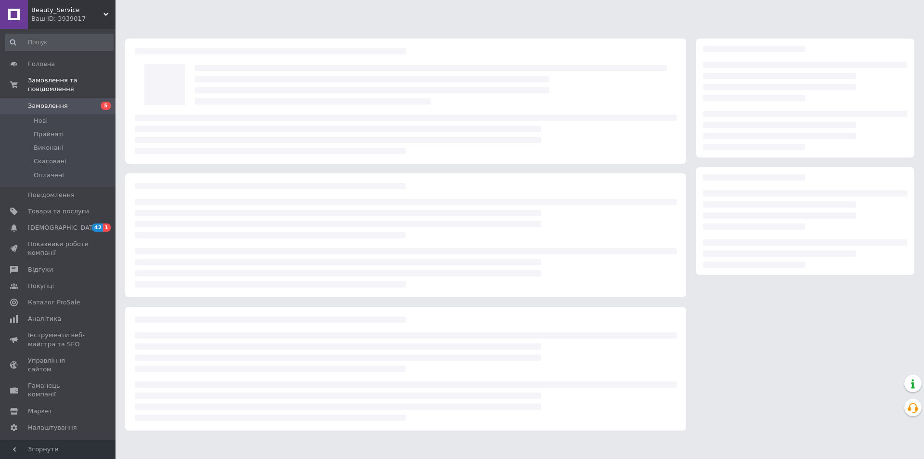 The width and height of the screenshot is (924, 459). Describe the element at coordinates (41, 64) in the screenshot. I see `span: Головна` at that location.